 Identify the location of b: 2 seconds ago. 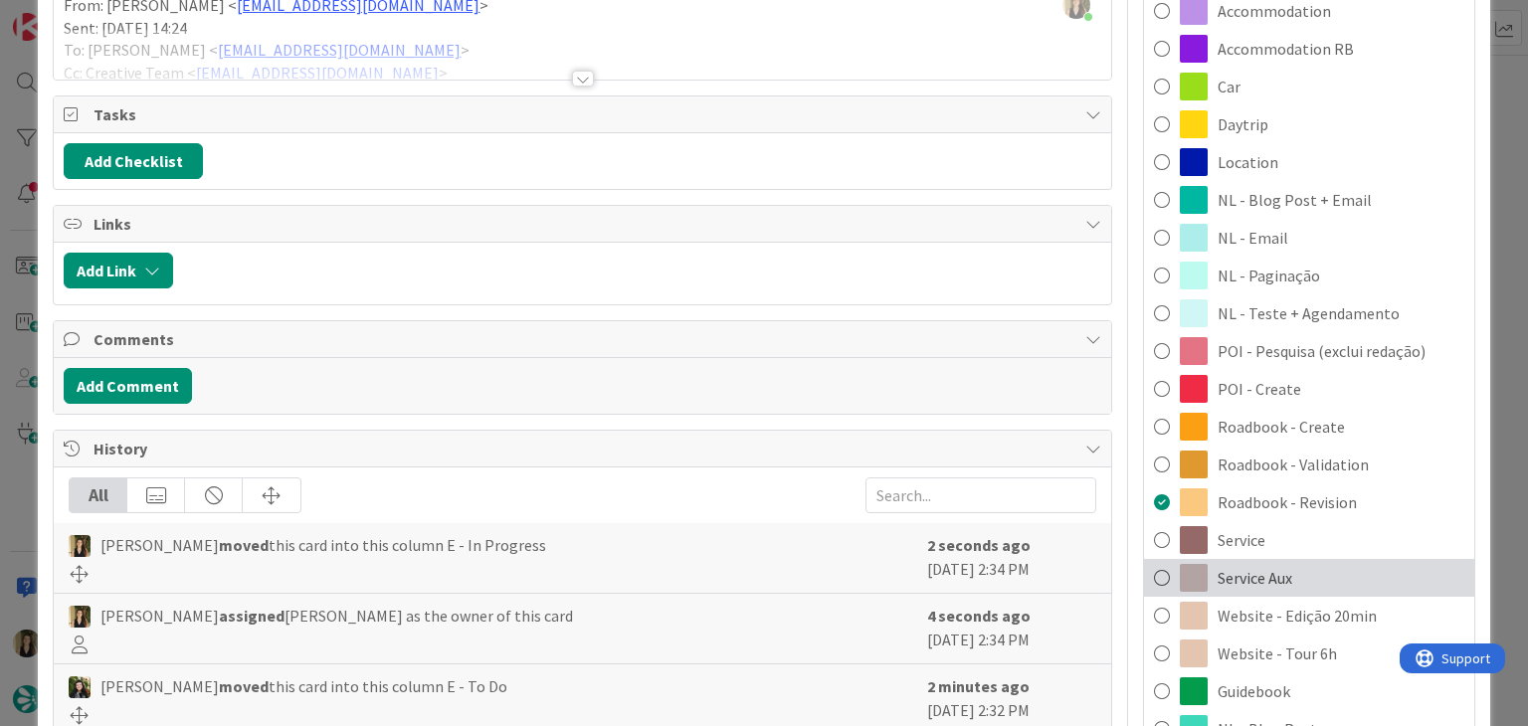
(979, 545).